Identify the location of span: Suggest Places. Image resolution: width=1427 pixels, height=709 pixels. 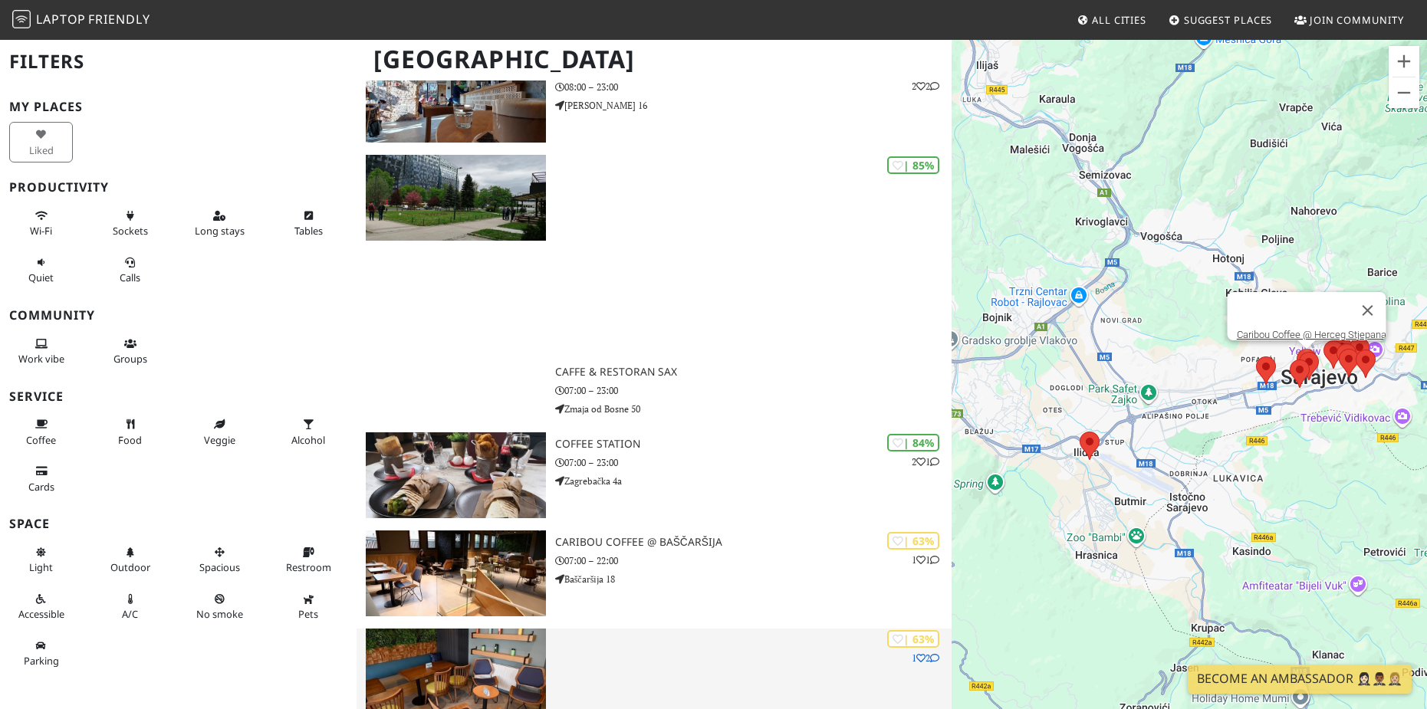
(1228, 20).